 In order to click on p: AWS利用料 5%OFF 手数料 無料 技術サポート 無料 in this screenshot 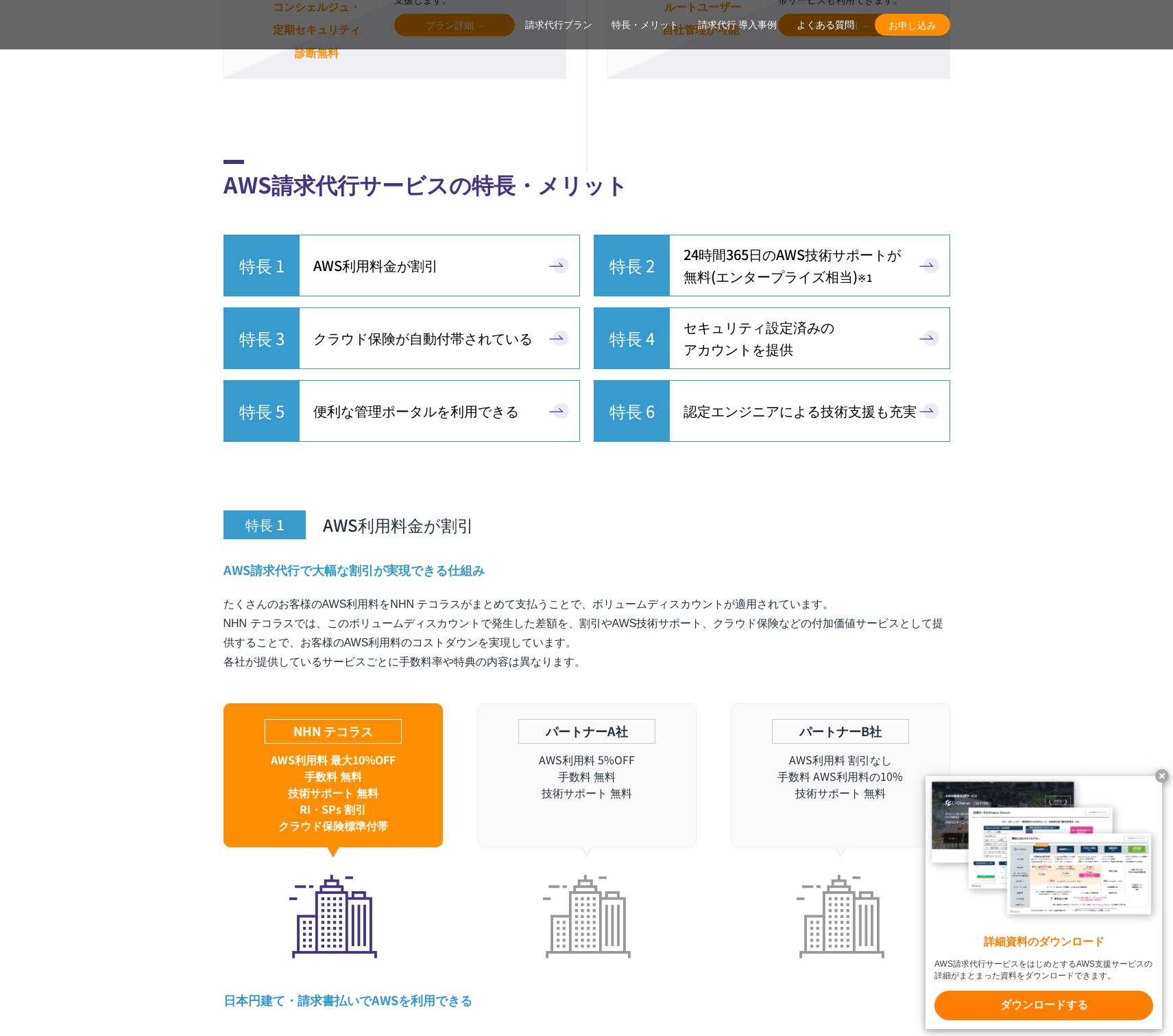, I will do `click(587, 776)`.